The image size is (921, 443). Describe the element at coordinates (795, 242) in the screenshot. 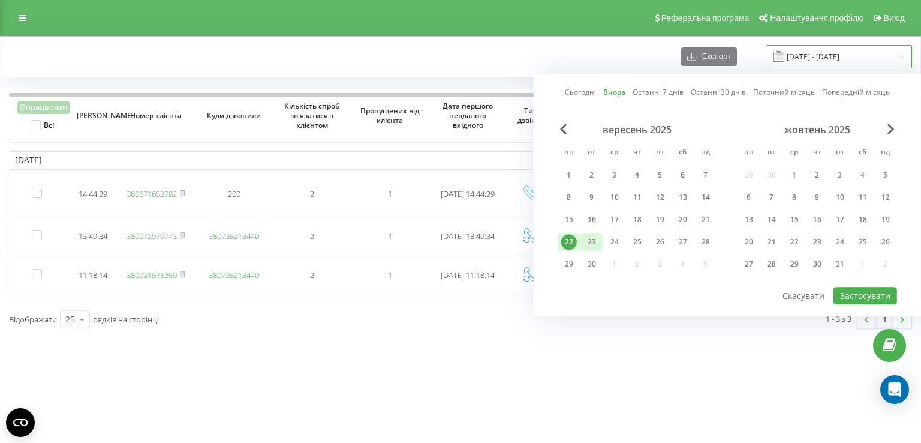

I see `div: ср 22 жовт 2025 р.` at that location.